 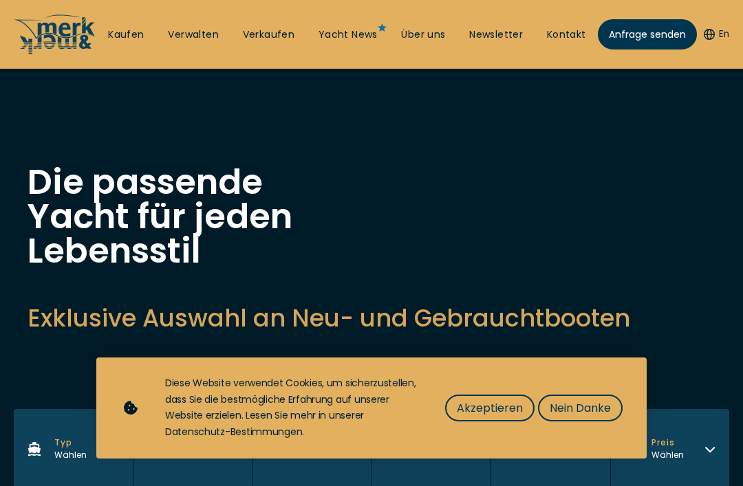 What do you see at coordinates (490, 408) in the screenshot?
I see `button: Akzeptieren` at bounding box center [490, 408].